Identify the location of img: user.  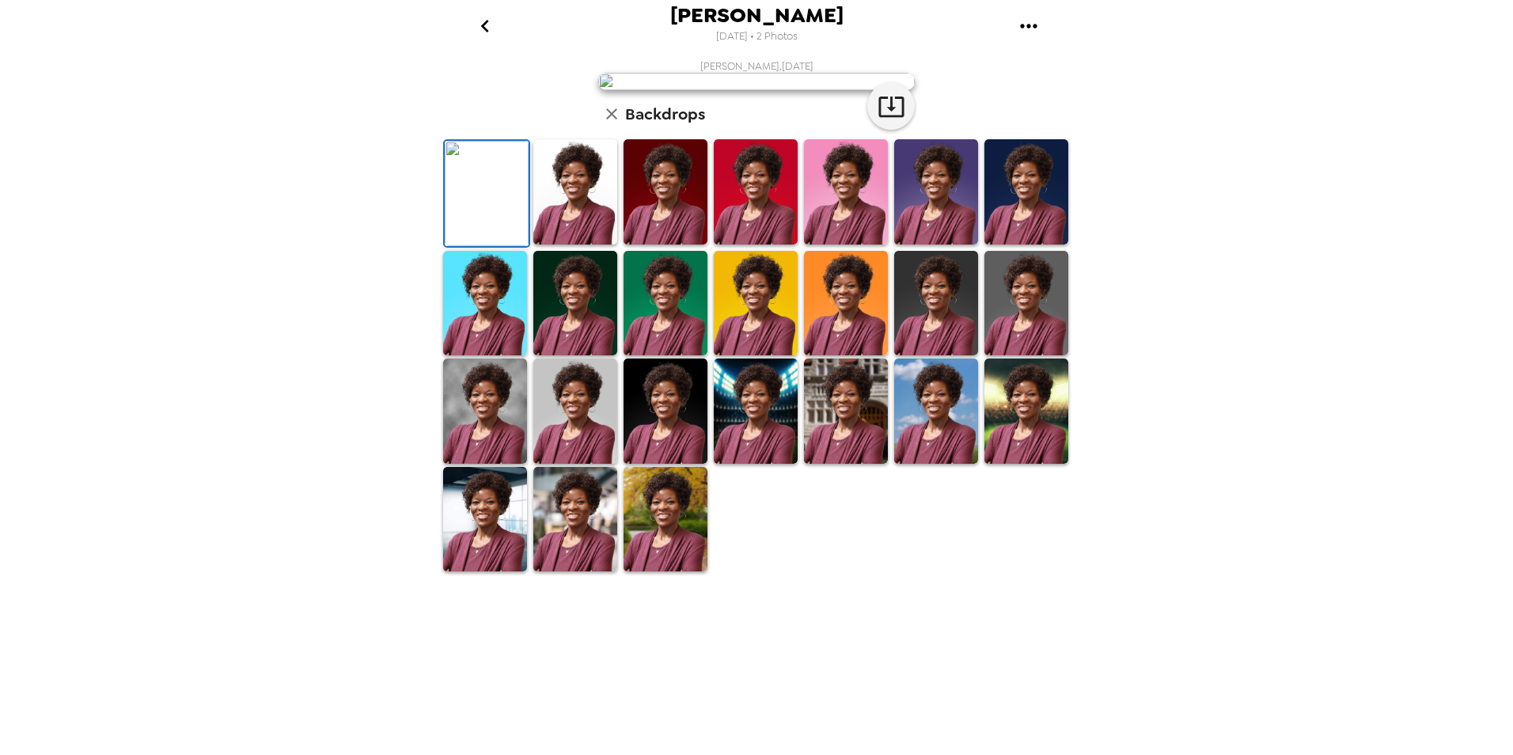
(757, 82).